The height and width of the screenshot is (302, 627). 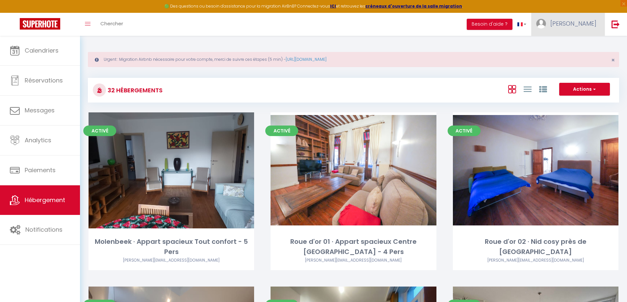 What do you see at coordinates (40, 24) in the screenshot?
I see `img: Super Booking` at bounding box center [40, 24].